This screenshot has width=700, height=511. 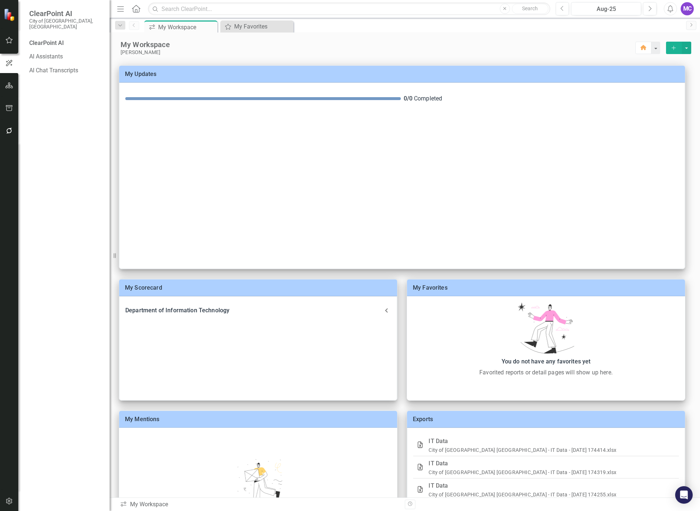 I want to click on div: split button, so click(x=678, y=48).